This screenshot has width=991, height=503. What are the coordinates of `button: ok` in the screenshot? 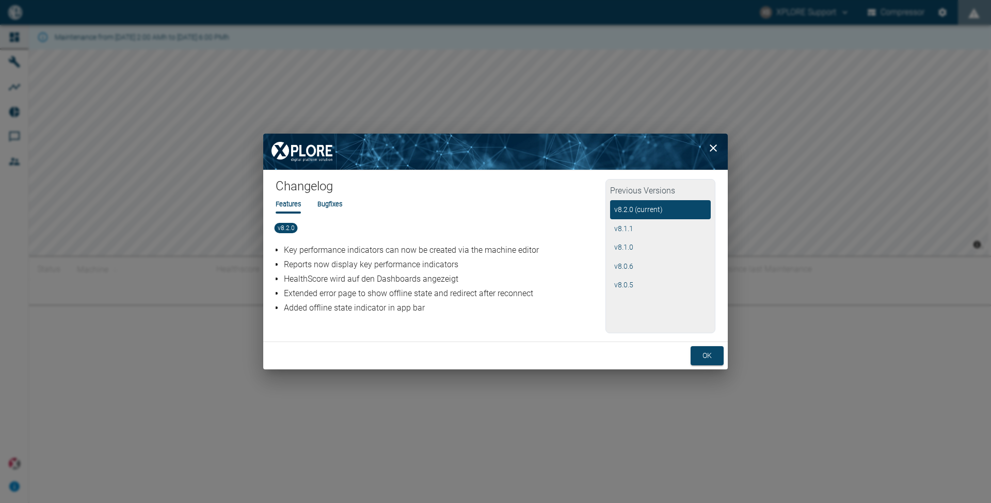 It's located at (707, 356).